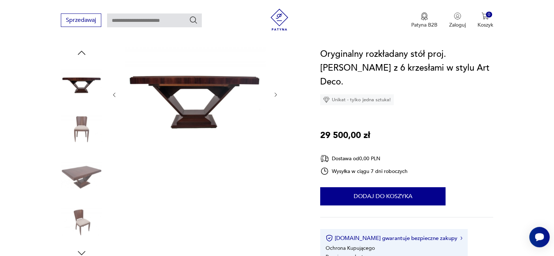  Describe the element at coordinates (325, 159) in the screenshot. I see `img: Ikona dostawy` at that location.